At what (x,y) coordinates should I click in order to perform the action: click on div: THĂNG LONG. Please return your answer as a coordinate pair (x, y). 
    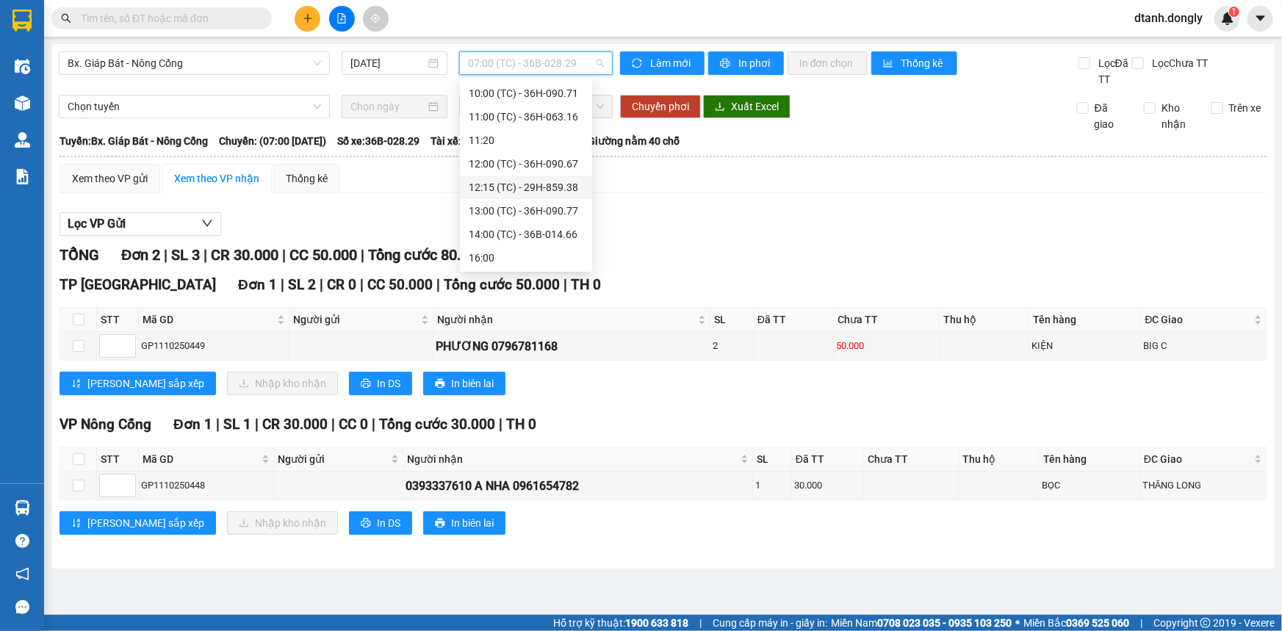
    Looking at the image, I should click on (1202, 486).